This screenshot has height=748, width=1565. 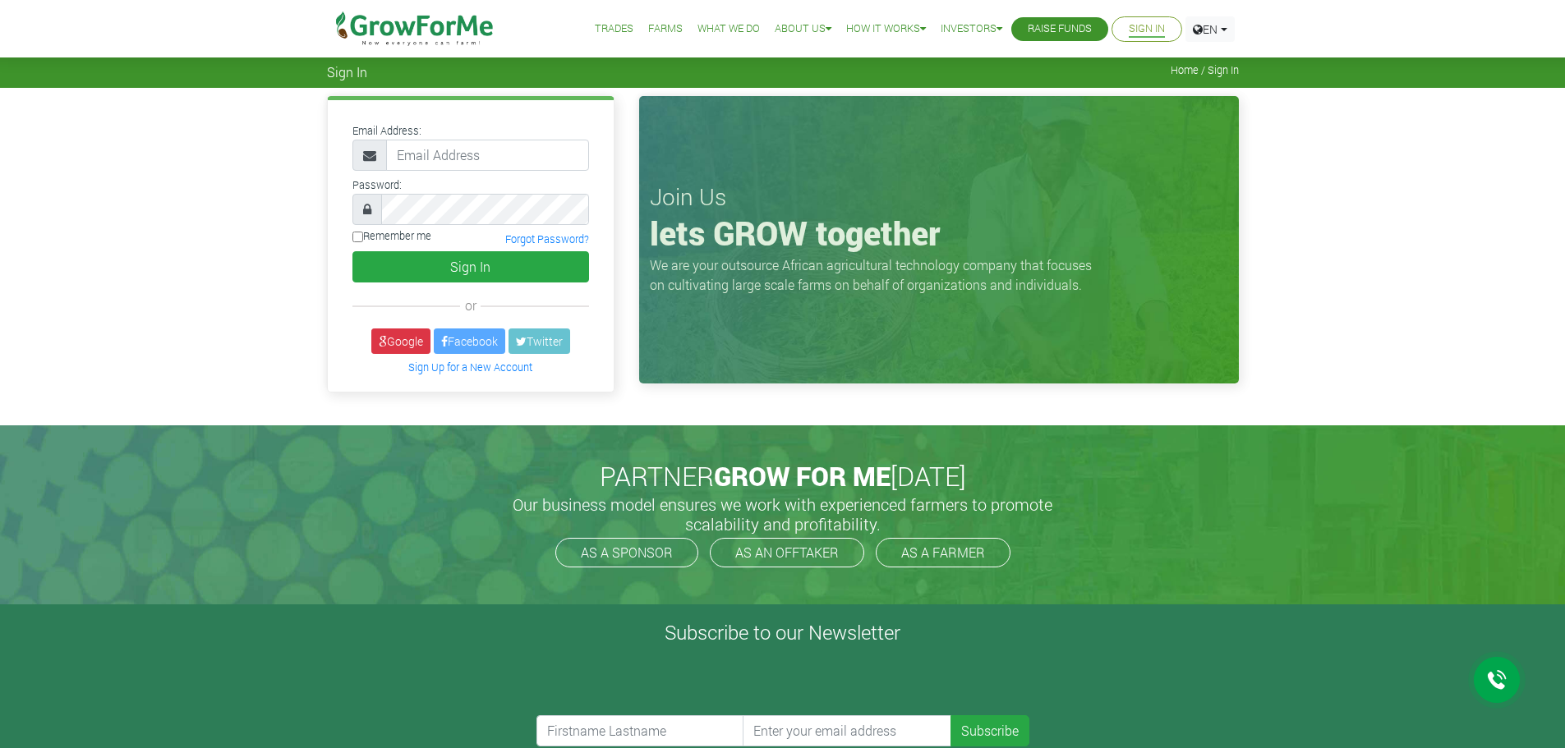 I want to click on a: What We Do, so click(x=729, y=29).